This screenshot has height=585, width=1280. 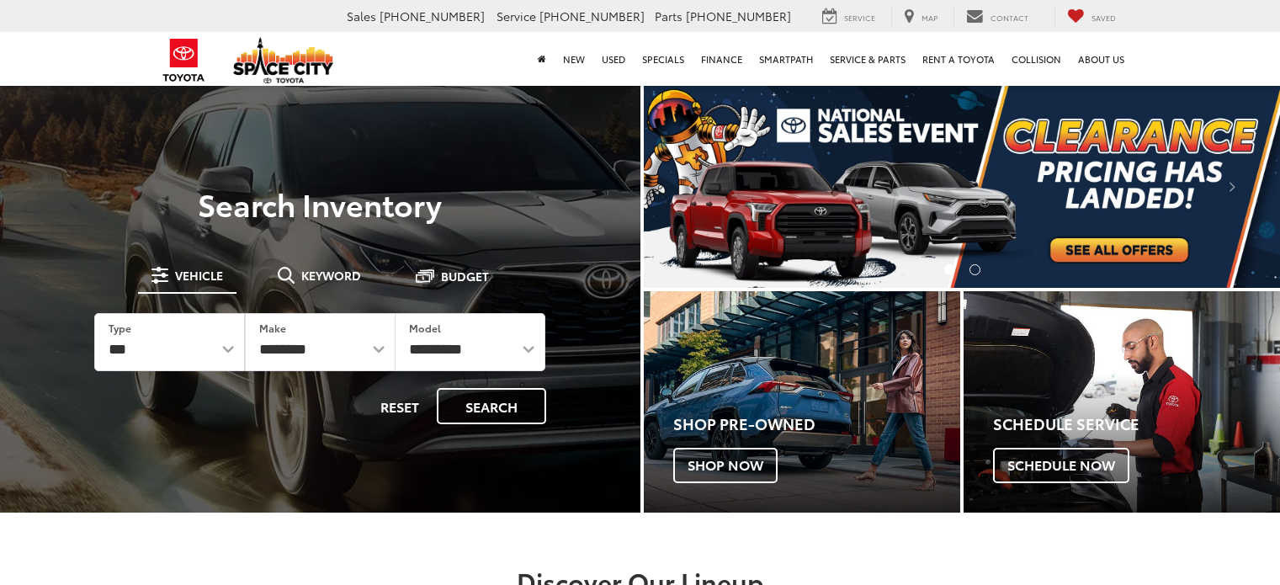 What do you see at coordinates (400, 406) in the screenshot?
I see `button: Reset` at bounding box center [400, 406].